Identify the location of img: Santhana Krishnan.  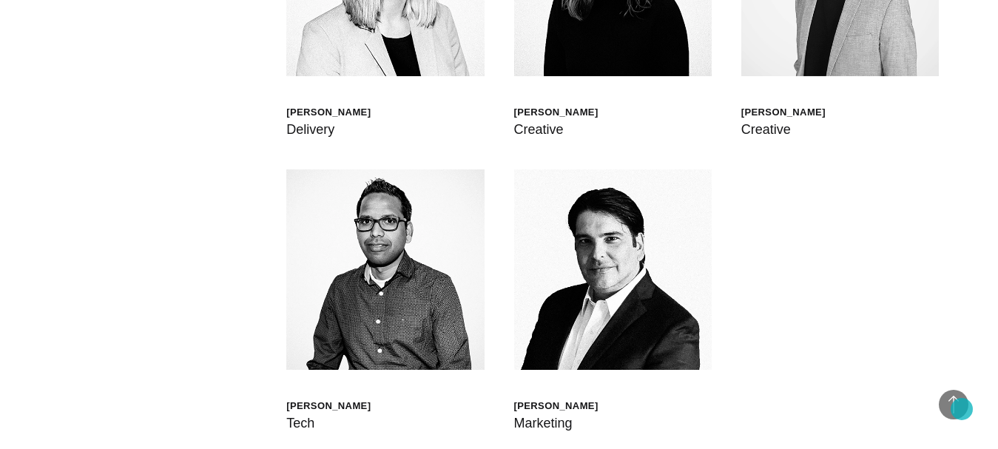
(385, 269).